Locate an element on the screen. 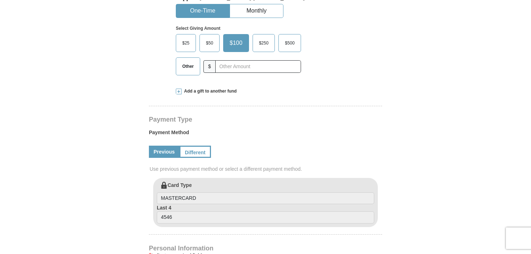 This screenshot has height=254, width=531. h4: Payment Type is located at coordinates (265, 119).